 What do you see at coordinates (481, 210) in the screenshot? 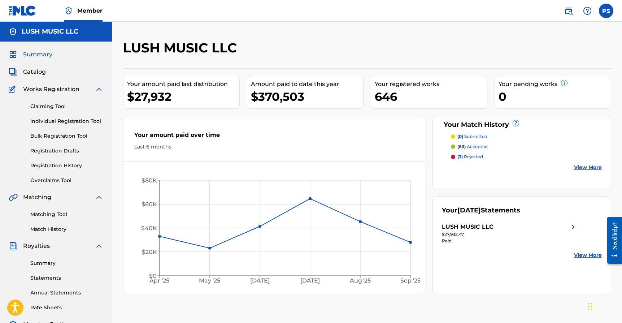
I see `div: Your Statements` at bounding box center [481, 210].